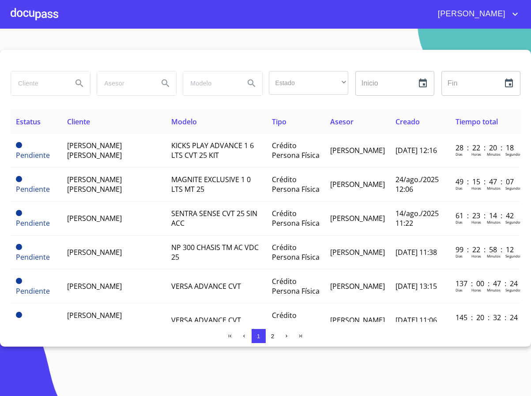 The image size is (531, 396). Describe the element at coordinates (341, 122) in the screenshot. I see `span: Asesor` at that location.